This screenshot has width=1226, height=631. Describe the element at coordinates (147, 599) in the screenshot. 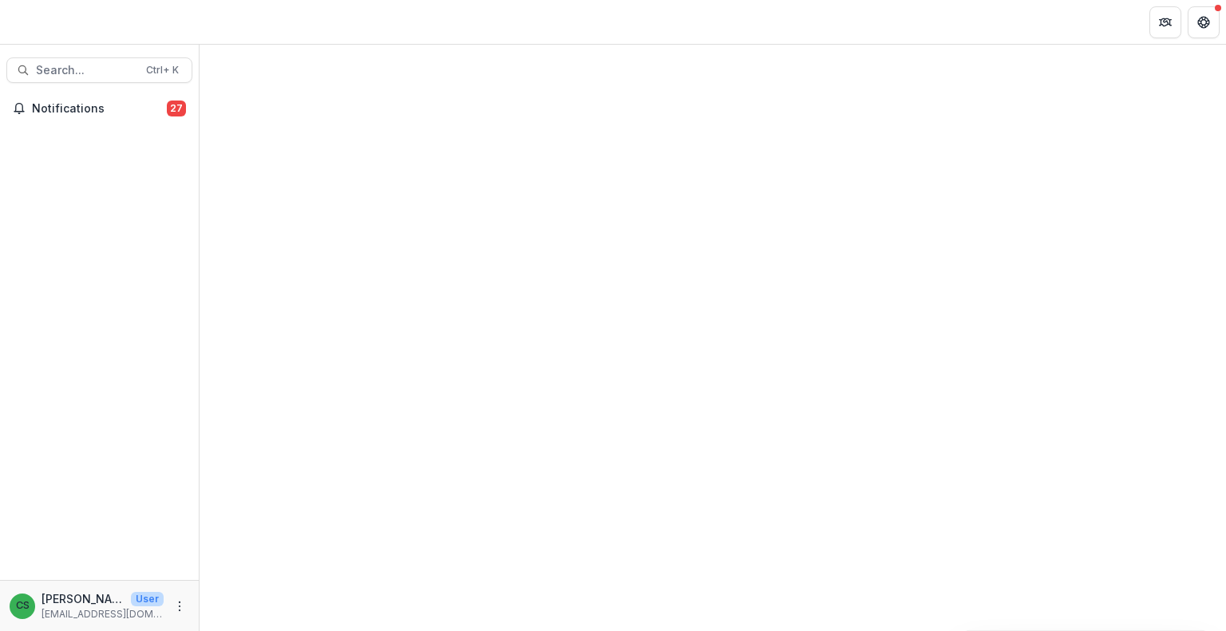

I see `p: User` at that location.